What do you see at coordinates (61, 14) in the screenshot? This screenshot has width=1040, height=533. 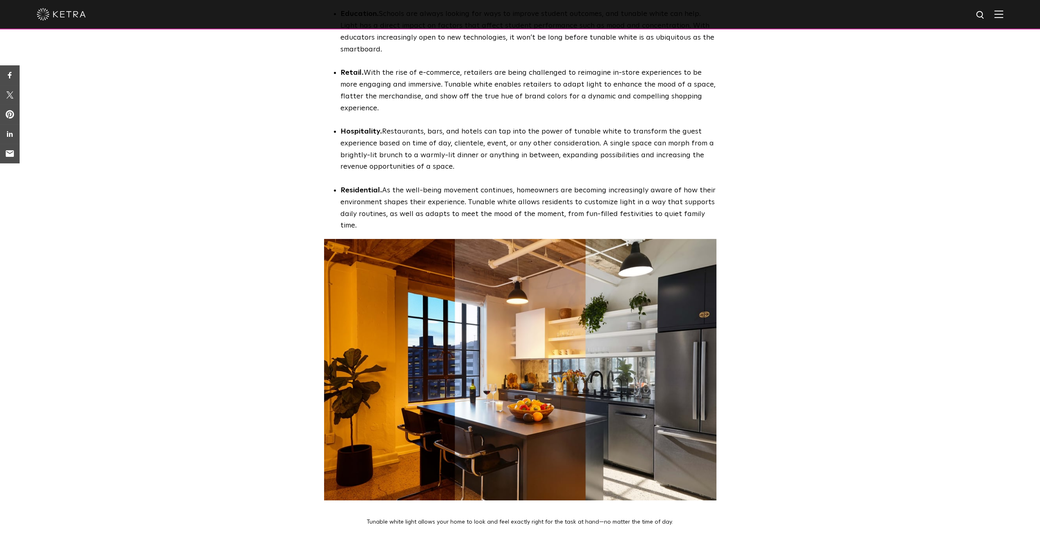 I see `img: ketra-logo-2019-white` at bounding box center [61, 14].